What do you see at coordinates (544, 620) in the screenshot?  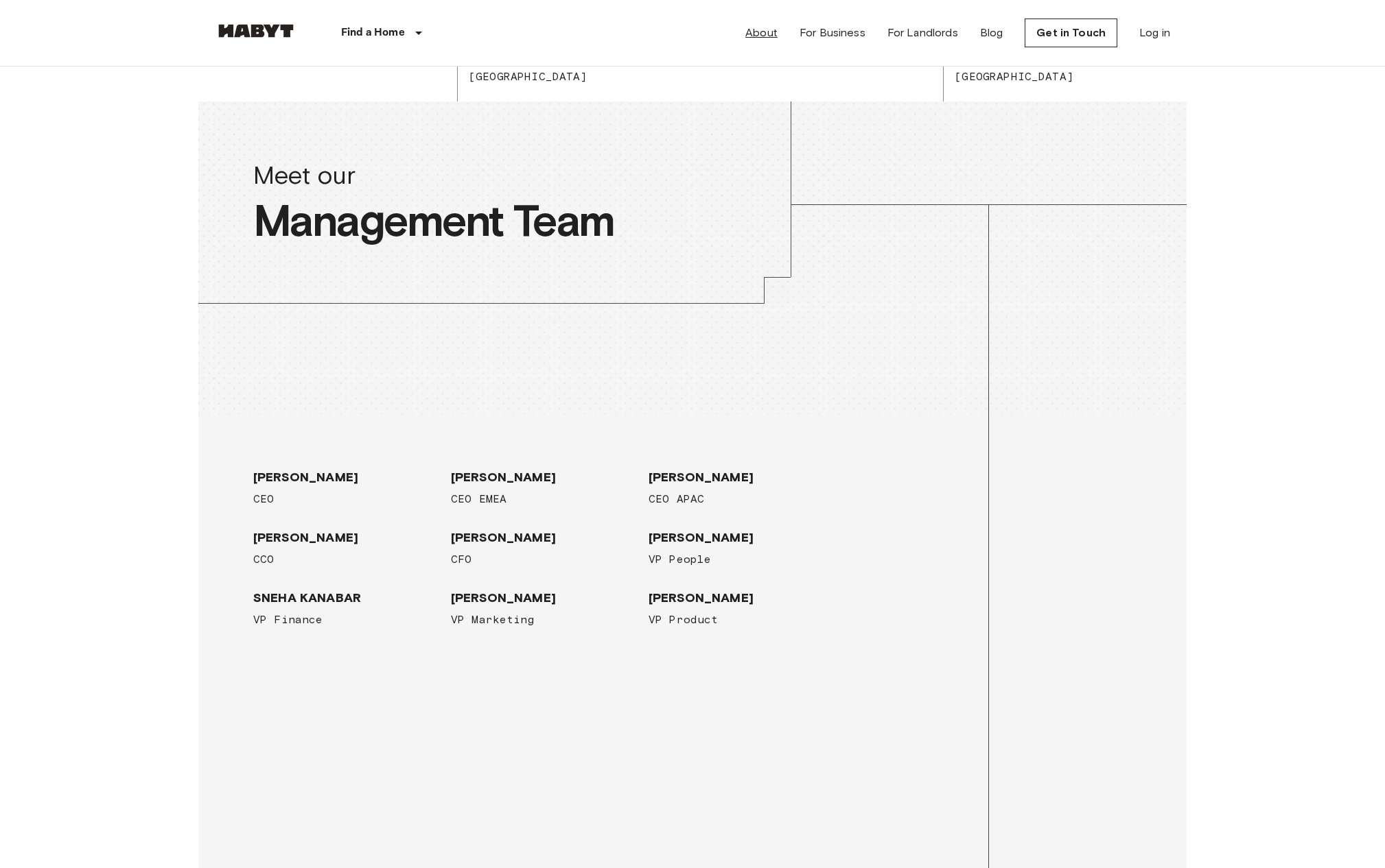 I see `span: VP Marketing` at bounding box center [544, 620].